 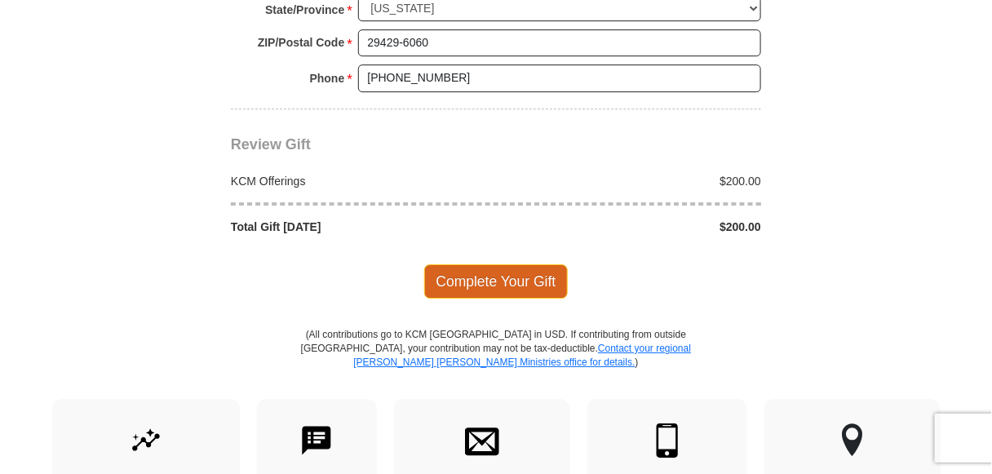 I want to click on strong: Phone, so click(x=327, y=78).